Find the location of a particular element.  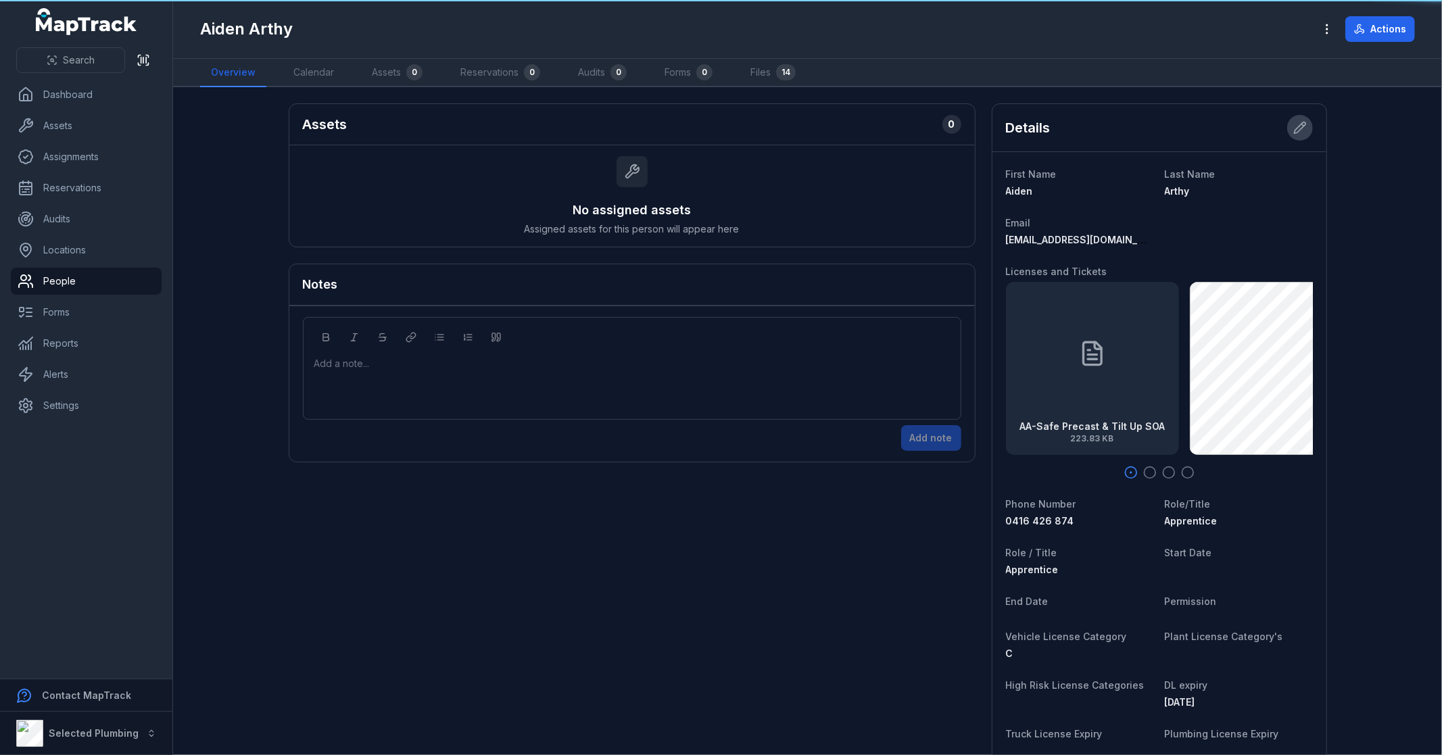

span: End Date is located at coordinates (1027, 601).